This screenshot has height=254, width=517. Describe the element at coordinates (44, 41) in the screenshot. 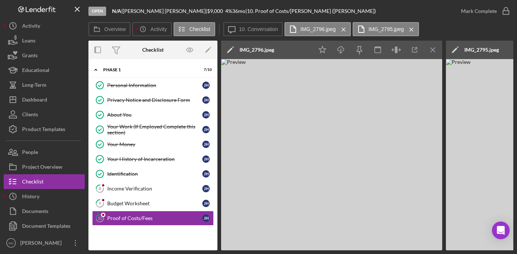

I see `button: Loans` at that location.